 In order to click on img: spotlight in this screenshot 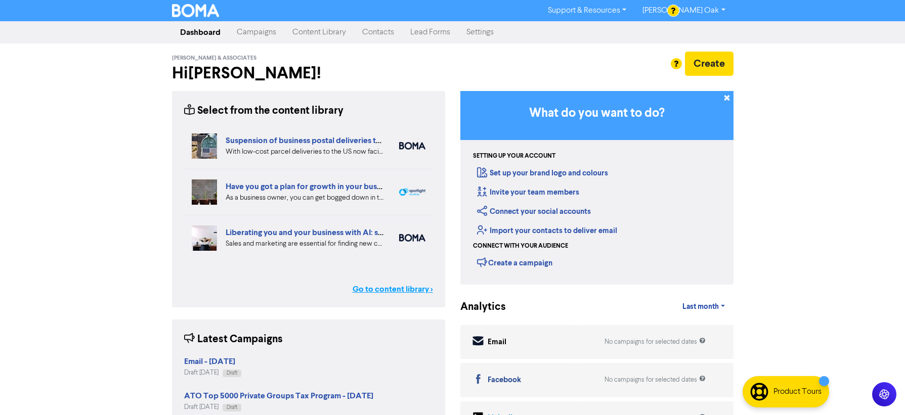, I will do `click(412, 192)`.